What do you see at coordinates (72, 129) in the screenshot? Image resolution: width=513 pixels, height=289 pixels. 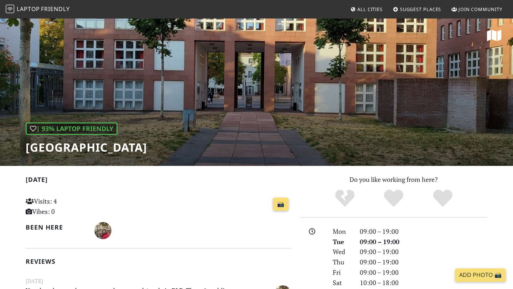 I see `div: | 93% Laptop Friendly` at bounding box center [72, 129].